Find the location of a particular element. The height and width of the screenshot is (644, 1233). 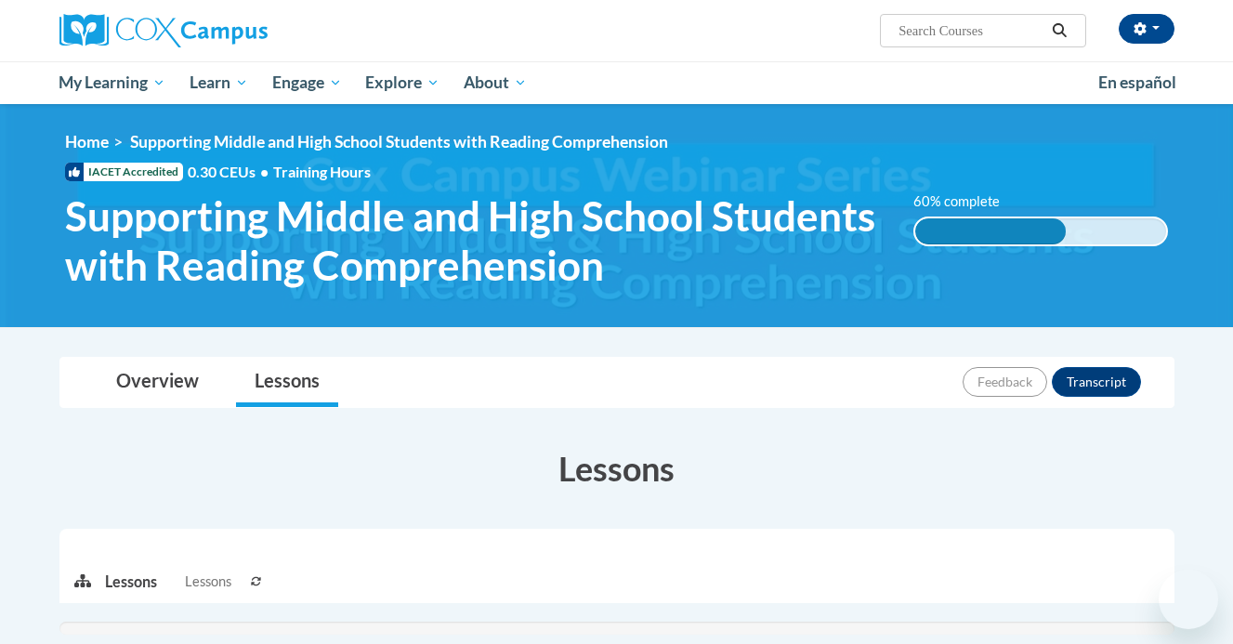

span: Explore is located at coordinates (402, 83).